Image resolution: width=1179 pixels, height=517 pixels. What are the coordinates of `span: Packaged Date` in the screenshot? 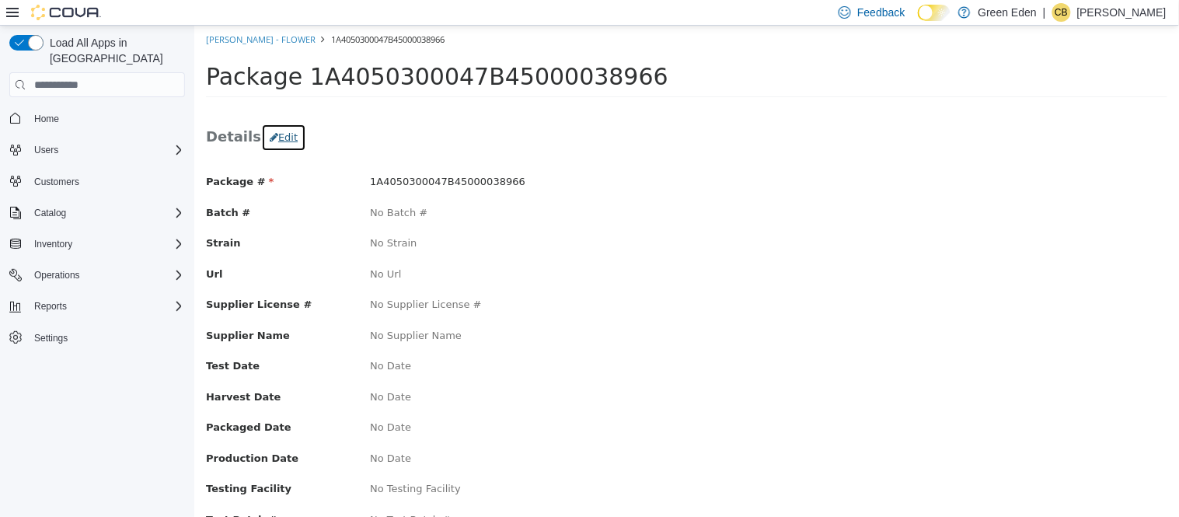 It's located at (54, 401).